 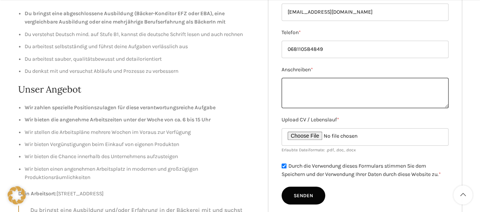 What do you see at coordinates (141, 47) in the screenshot?
I see `li: Du arbeitest selbstständig und führst deine Aufgaben verlässlich aus` at bounding box center [141, 47].